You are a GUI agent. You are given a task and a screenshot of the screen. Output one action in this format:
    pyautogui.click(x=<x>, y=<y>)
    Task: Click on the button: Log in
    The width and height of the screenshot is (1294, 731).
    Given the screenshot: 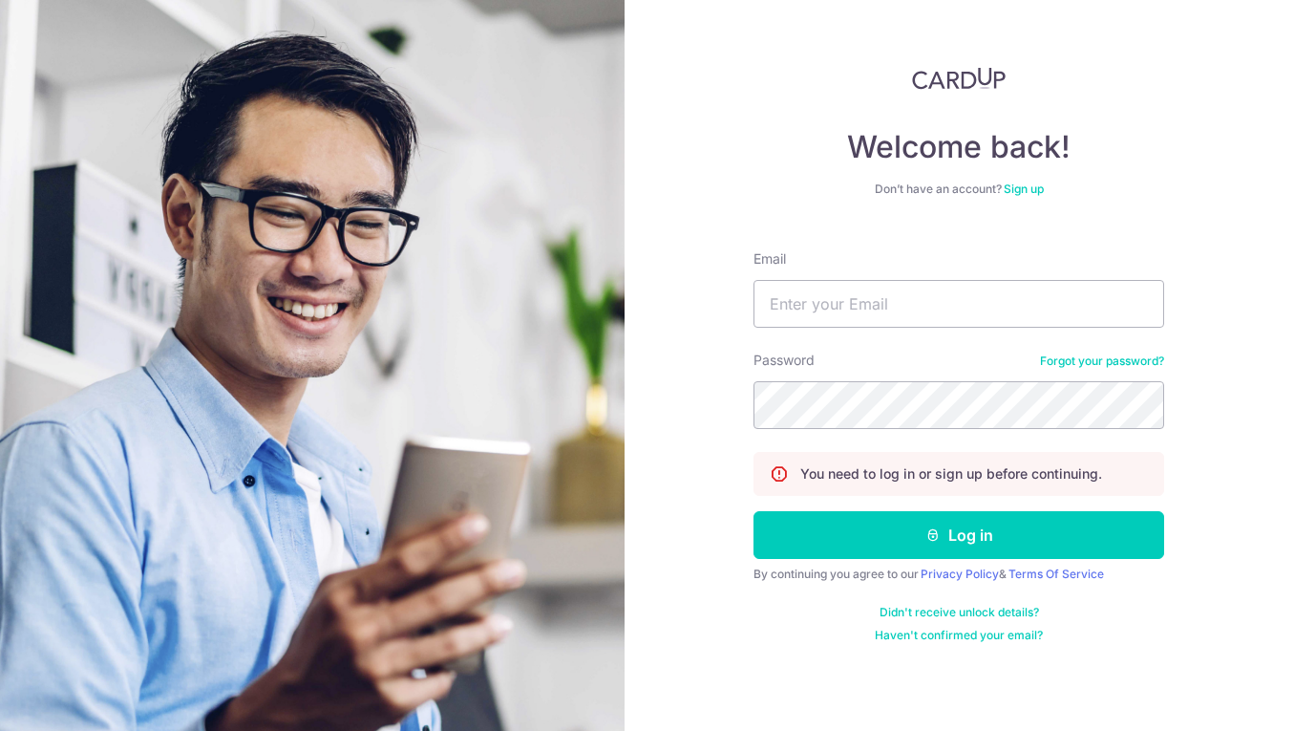 What is the action you would take?
    pyautogui.click(x=959, y=535)
    